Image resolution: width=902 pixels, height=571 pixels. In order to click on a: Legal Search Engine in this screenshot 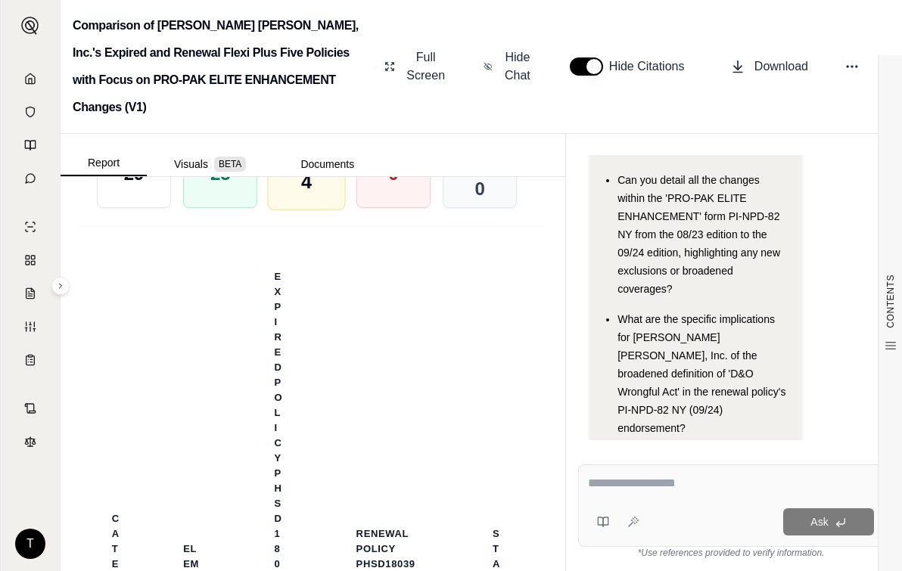, I will do `click(30, 442)`.